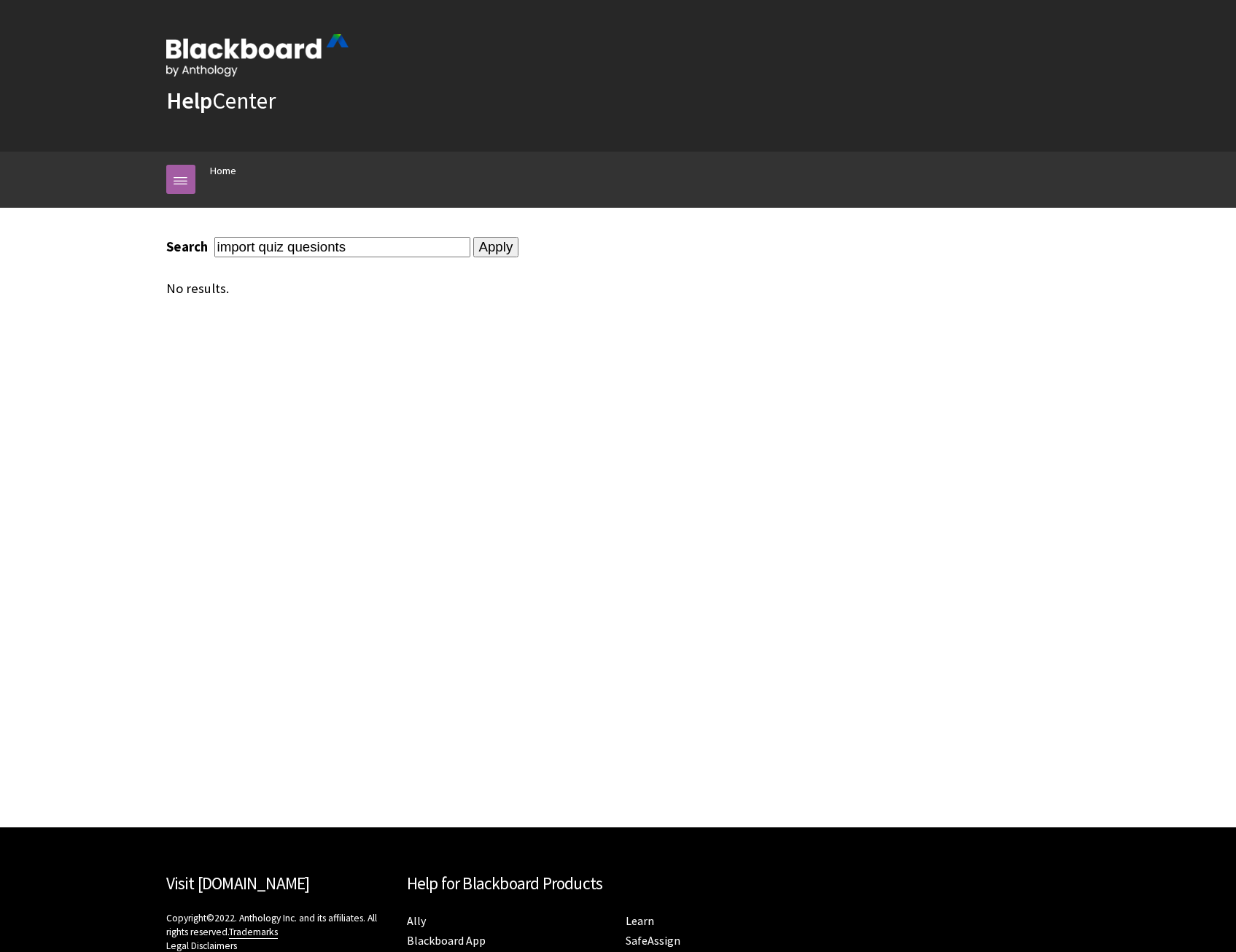 The image size is (1236, 952). I want to click on label: Search, so click(189, 246).